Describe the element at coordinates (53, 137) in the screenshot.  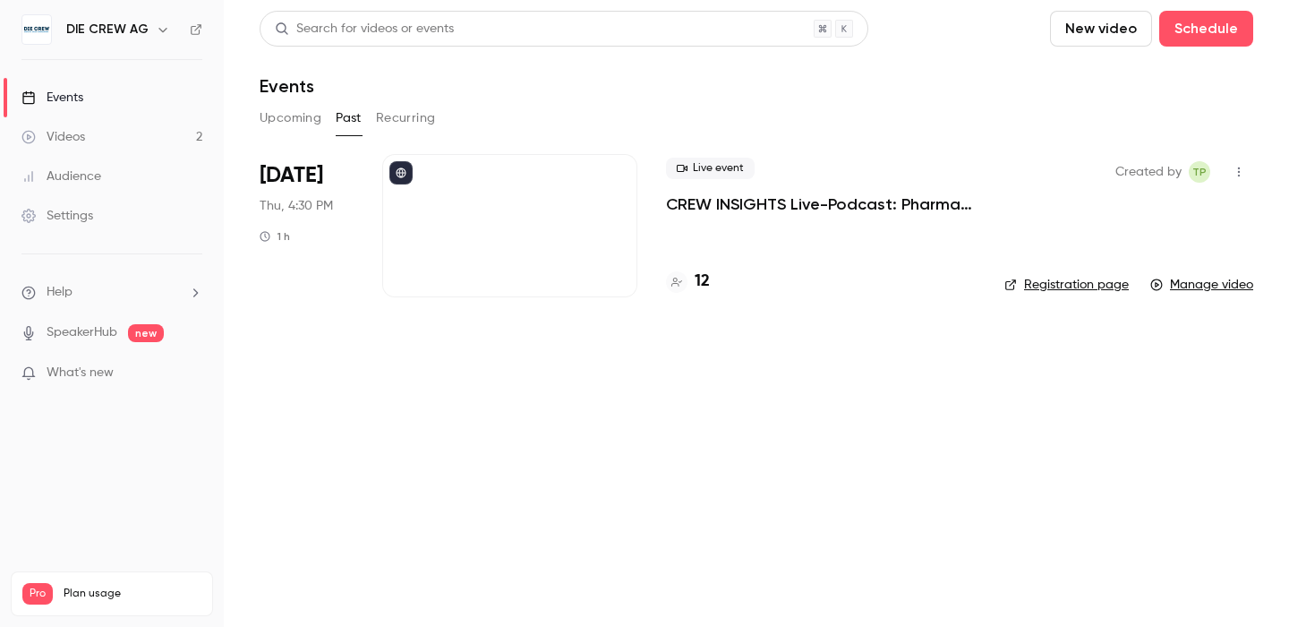
I see `div: Videos` at that location.